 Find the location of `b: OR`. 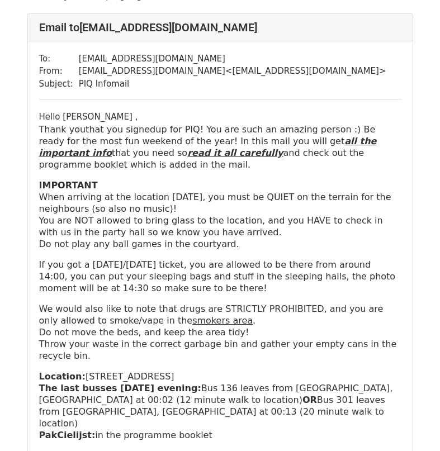

b: OR is located at coordinates (310, 400).